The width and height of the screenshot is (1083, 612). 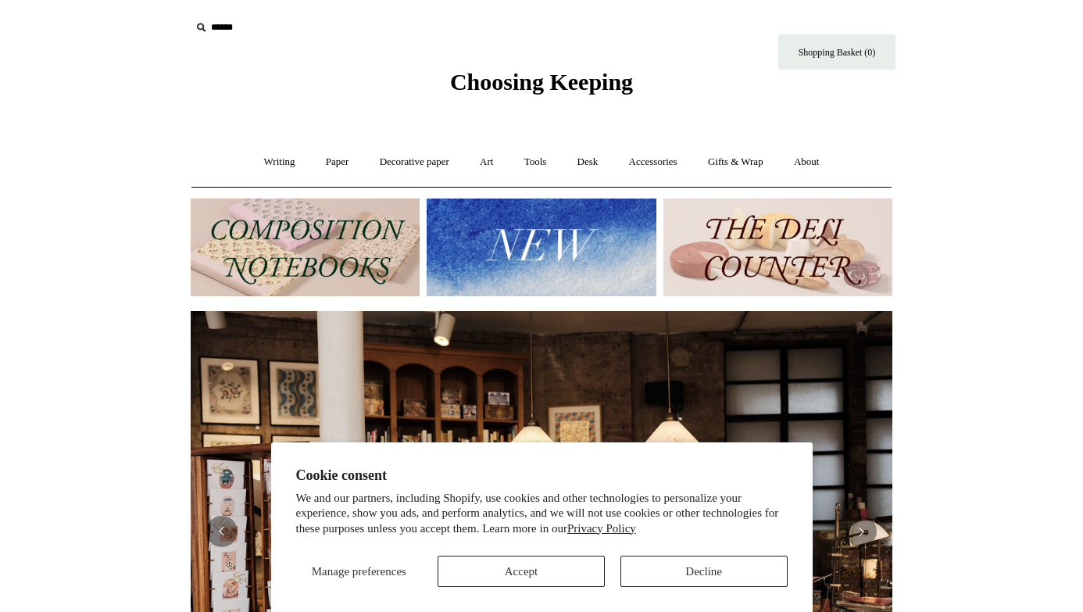 What do you see at coordinates (541, 87) in the screenshot?
I see `a: Choosing Keeping` at bounding box center [541, 87].